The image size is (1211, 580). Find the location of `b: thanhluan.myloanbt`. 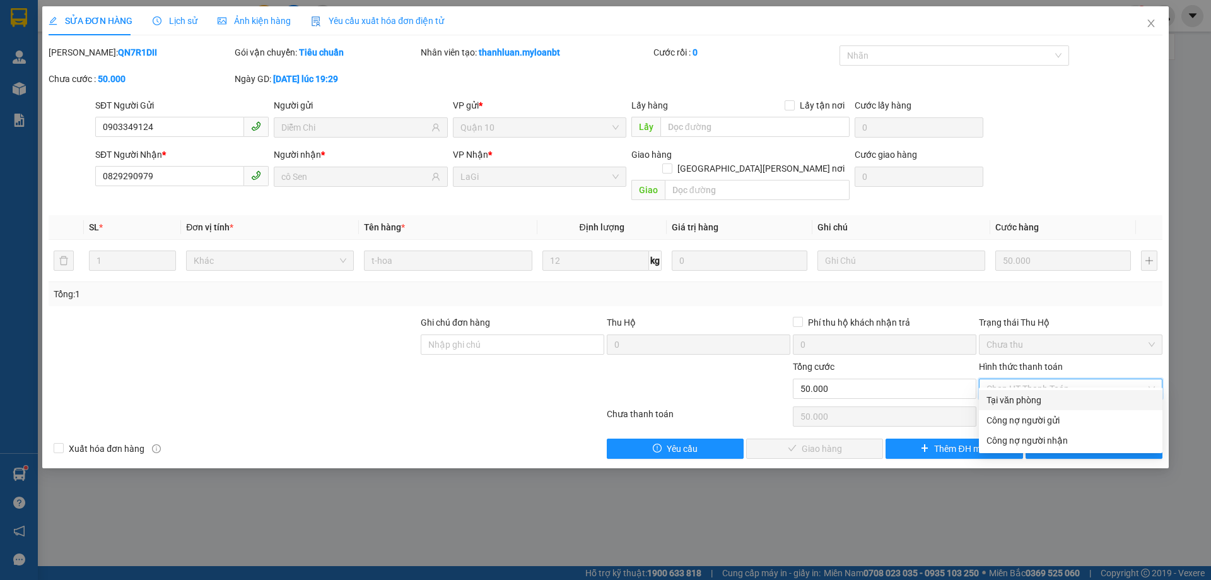

b: thanhluan.myloanbt is located at coordinates (519, 52).